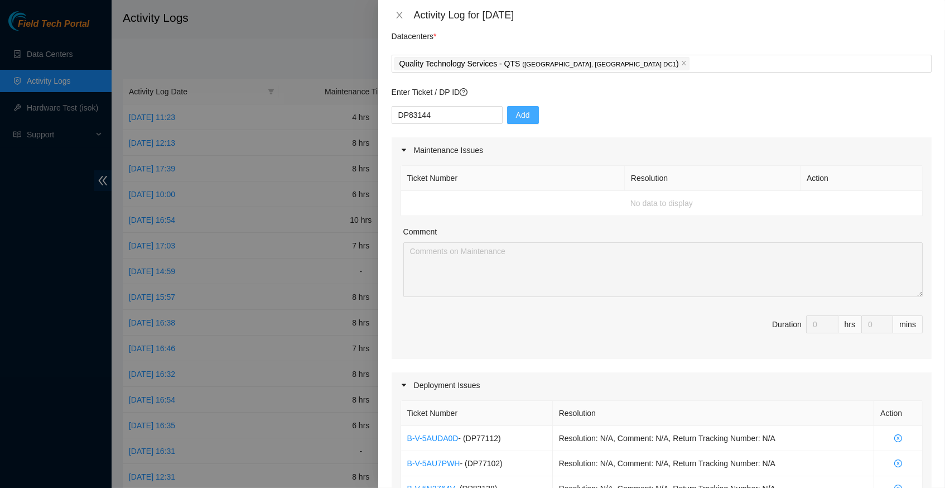 Image resolution: width=945 pixels, height=488 pixels. I want to click on a: B-V-5AUDA0D, so click(433, 438).